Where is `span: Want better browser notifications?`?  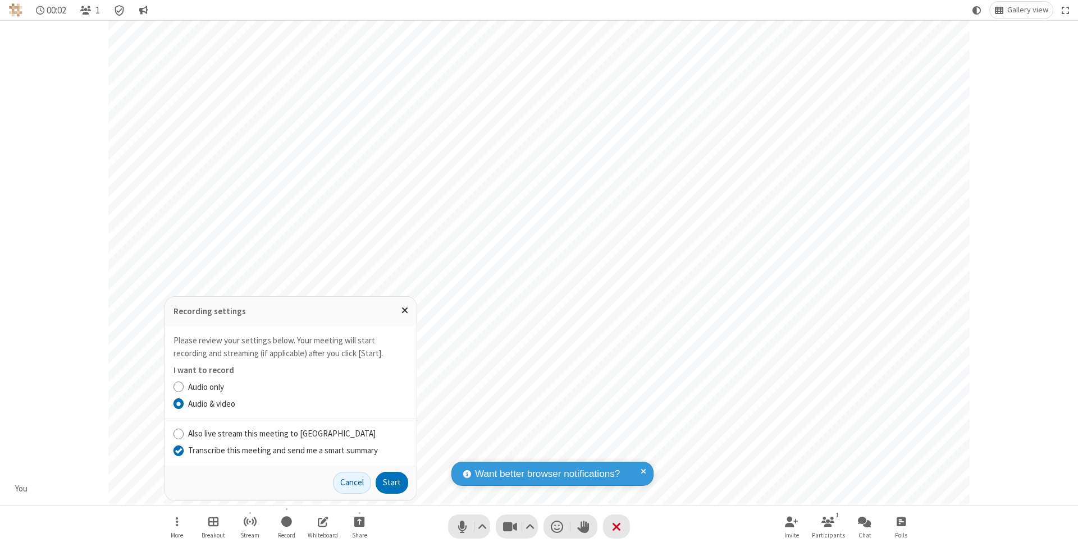
span: Want better browser notifications? is located at coordinates (547, 474).